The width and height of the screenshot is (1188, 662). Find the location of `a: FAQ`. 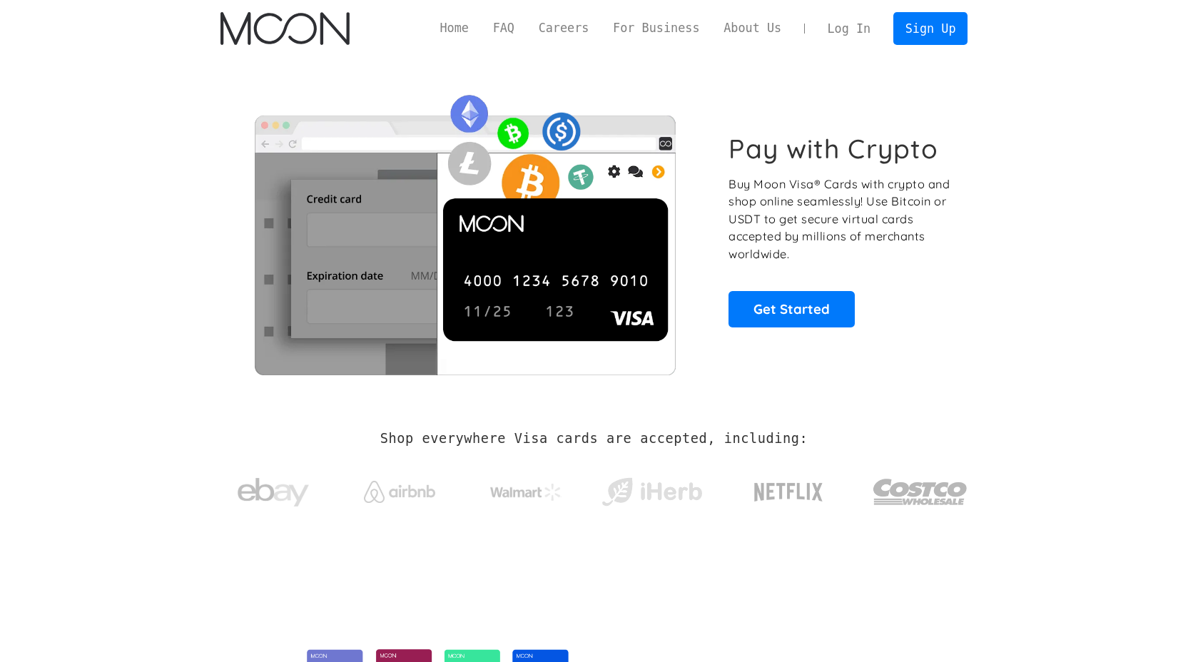

a: FAQ is located at coordinates (504, 28).